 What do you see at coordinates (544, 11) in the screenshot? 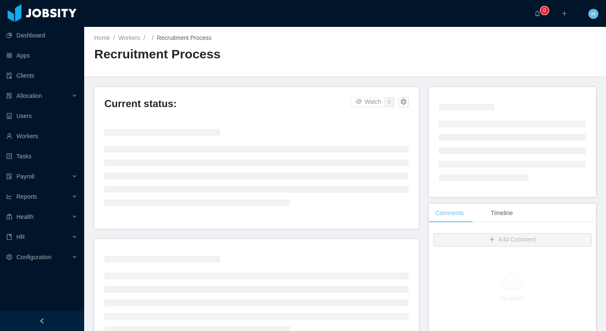
I see `sup: 0` at bounding box center [544, 11].